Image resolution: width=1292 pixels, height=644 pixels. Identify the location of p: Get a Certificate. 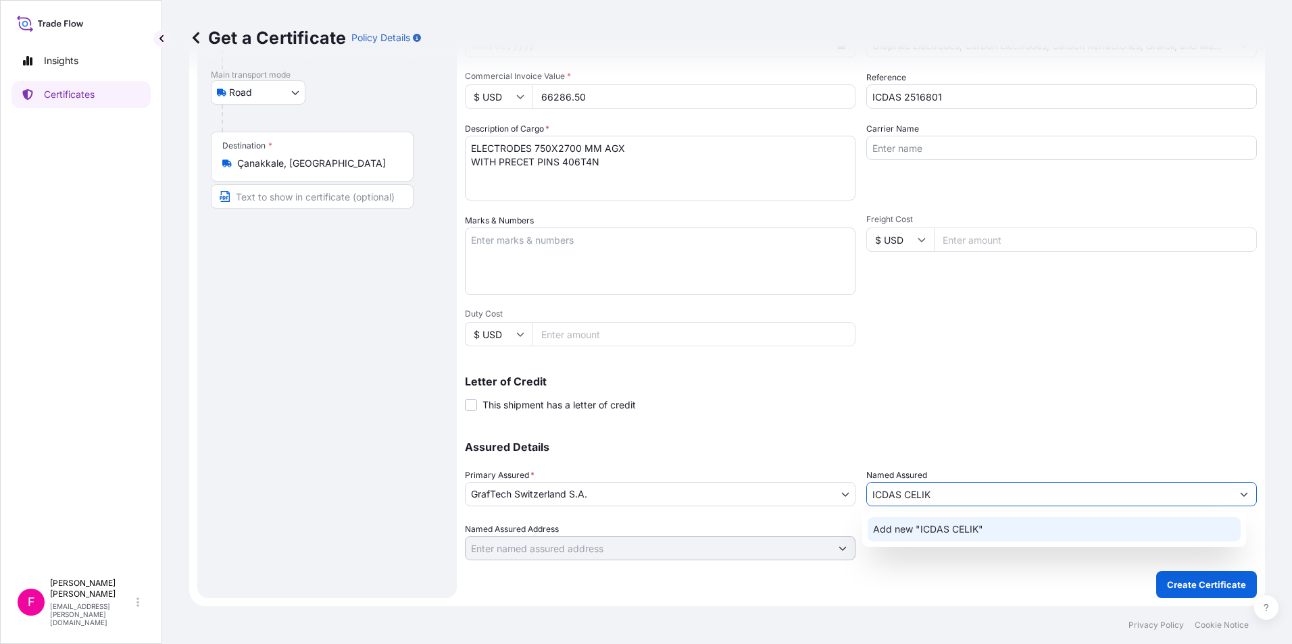
(267, 38).